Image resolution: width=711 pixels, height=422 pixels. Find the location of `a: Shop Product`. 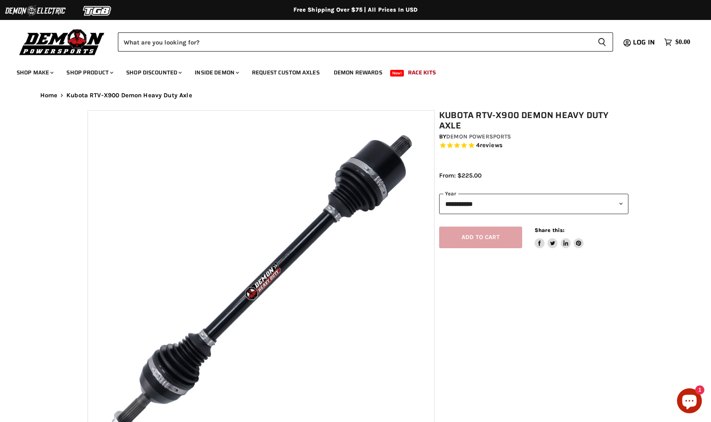

a: Shop Product is located at coordinates (89, 72).